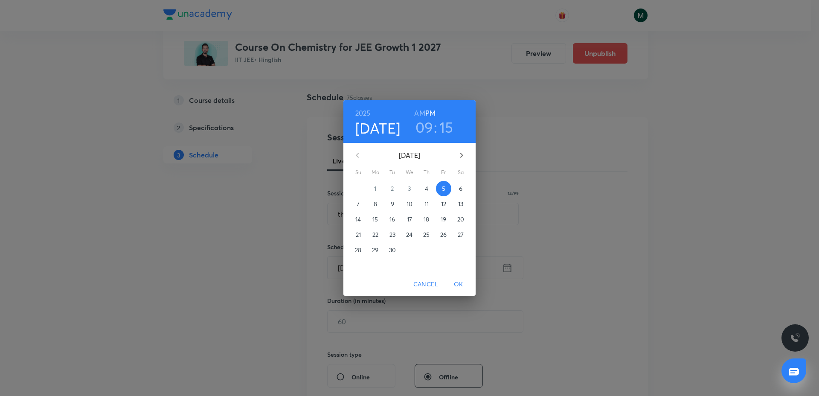 The height and width of the screenshot is (396, 819). What do you see at coordinates (443, 235) in the screenshot?
I see `p: 26` at bounding box center [443, 235].